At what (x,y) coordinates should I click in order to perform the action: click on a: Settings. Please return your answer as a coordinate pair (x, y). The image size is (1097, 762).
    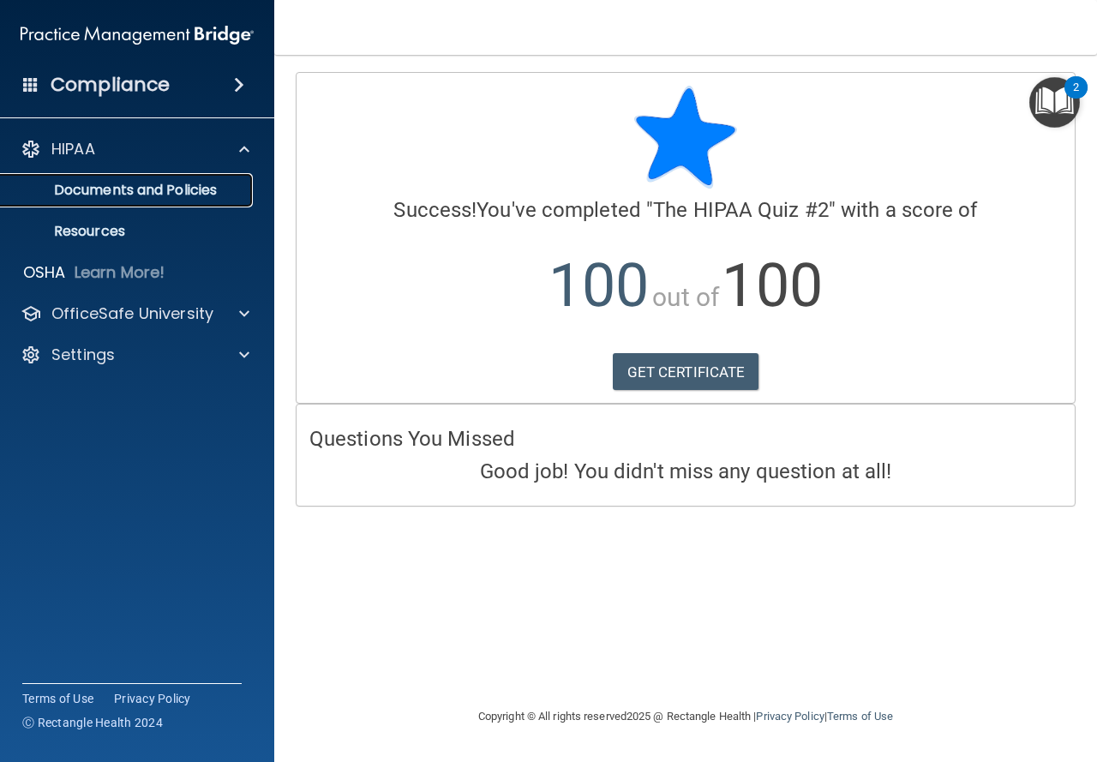
    Looking at the image, I should click on (135, 355).